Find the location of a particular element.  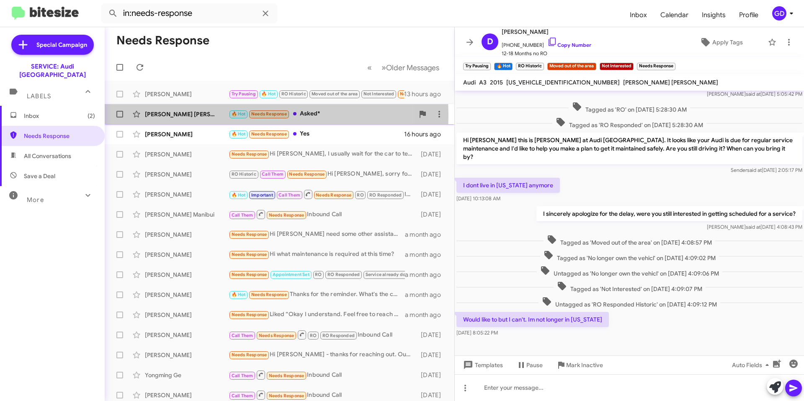

span: (2) is located at coordinates (91, 116).